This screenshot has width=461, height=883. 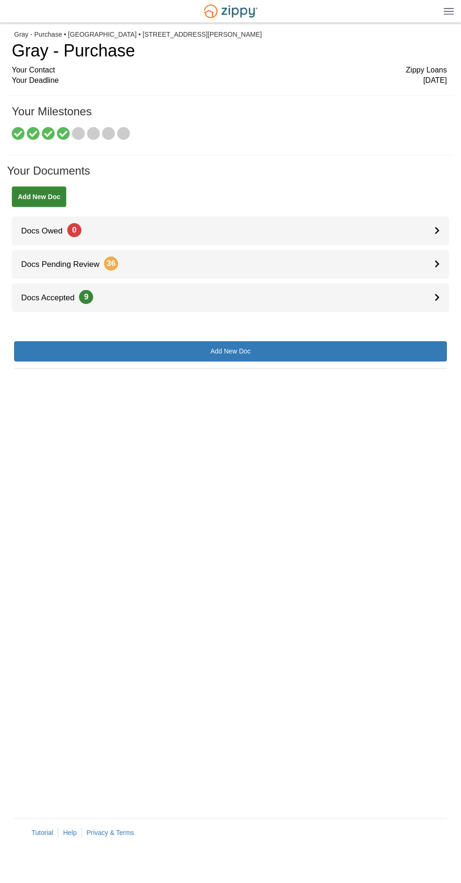 I want to click on a: Tutorial, so click(x=42, y=832).